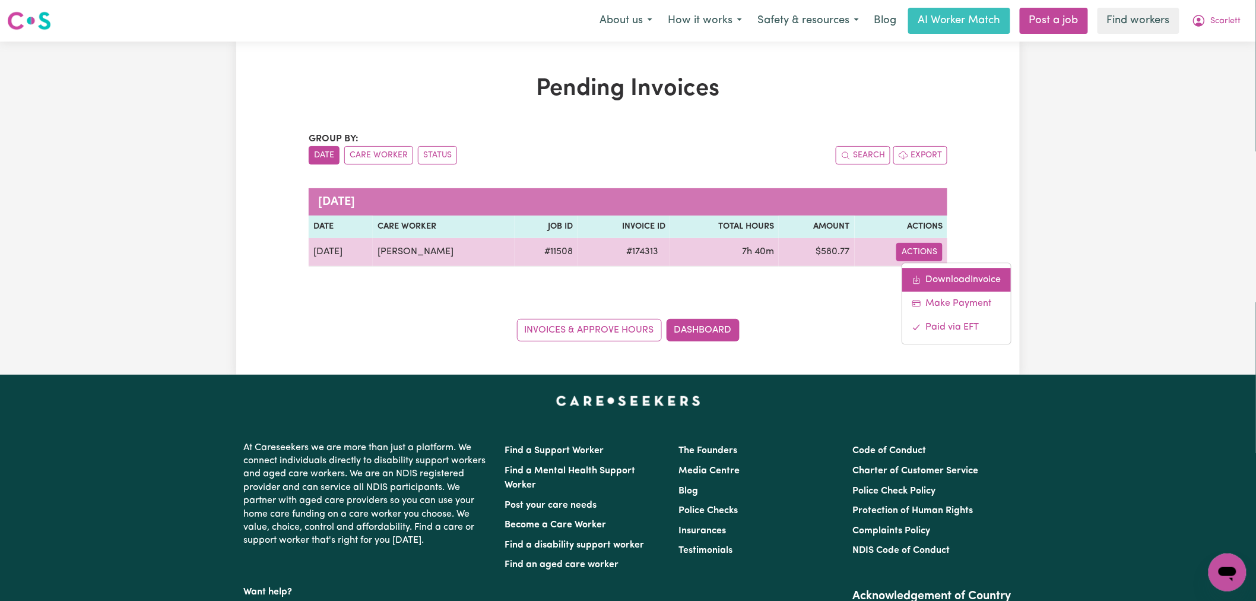  I want to click on h1: Pending Invoices, so click(628, 89).